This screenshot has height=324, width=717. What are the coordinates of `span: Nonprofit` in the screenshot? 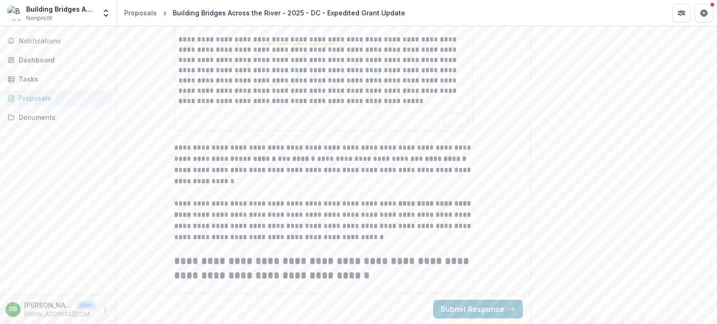 It's located at (39, 18).